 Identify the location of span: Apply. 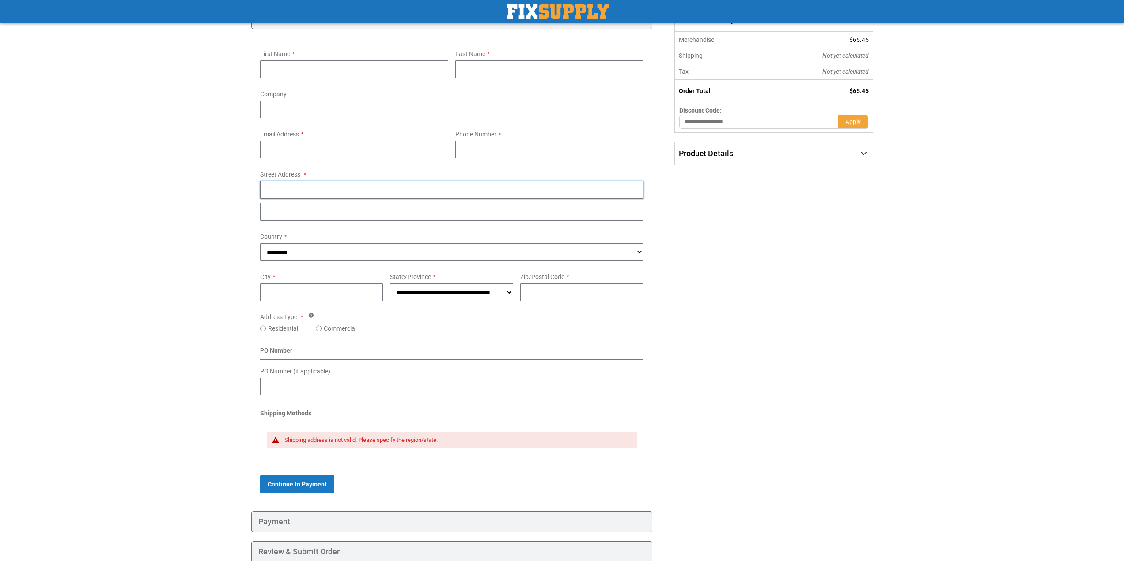
(853, 122).